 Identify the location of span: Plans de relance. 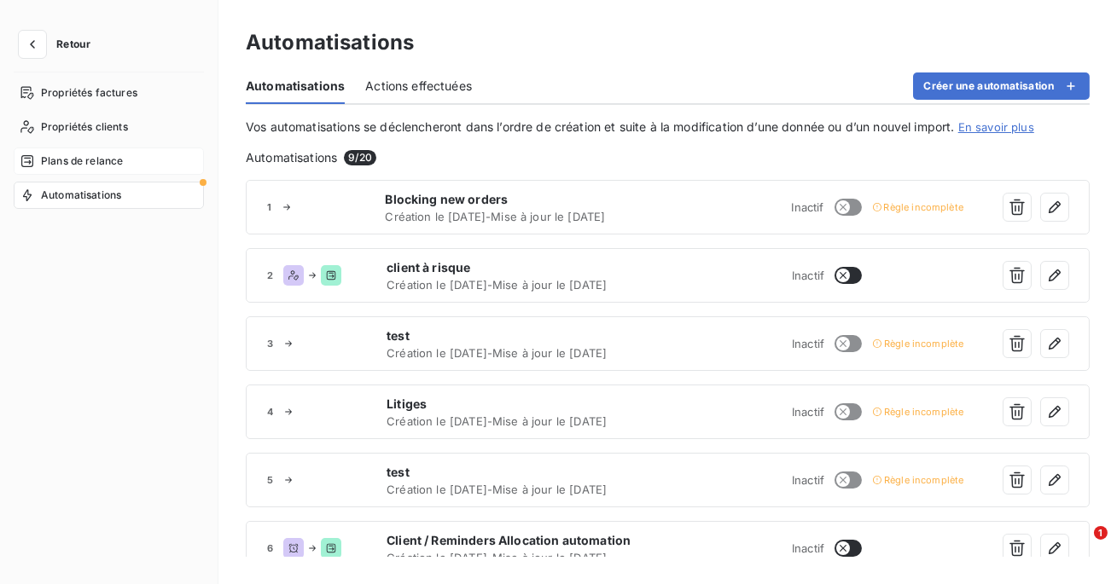
(82, 161).